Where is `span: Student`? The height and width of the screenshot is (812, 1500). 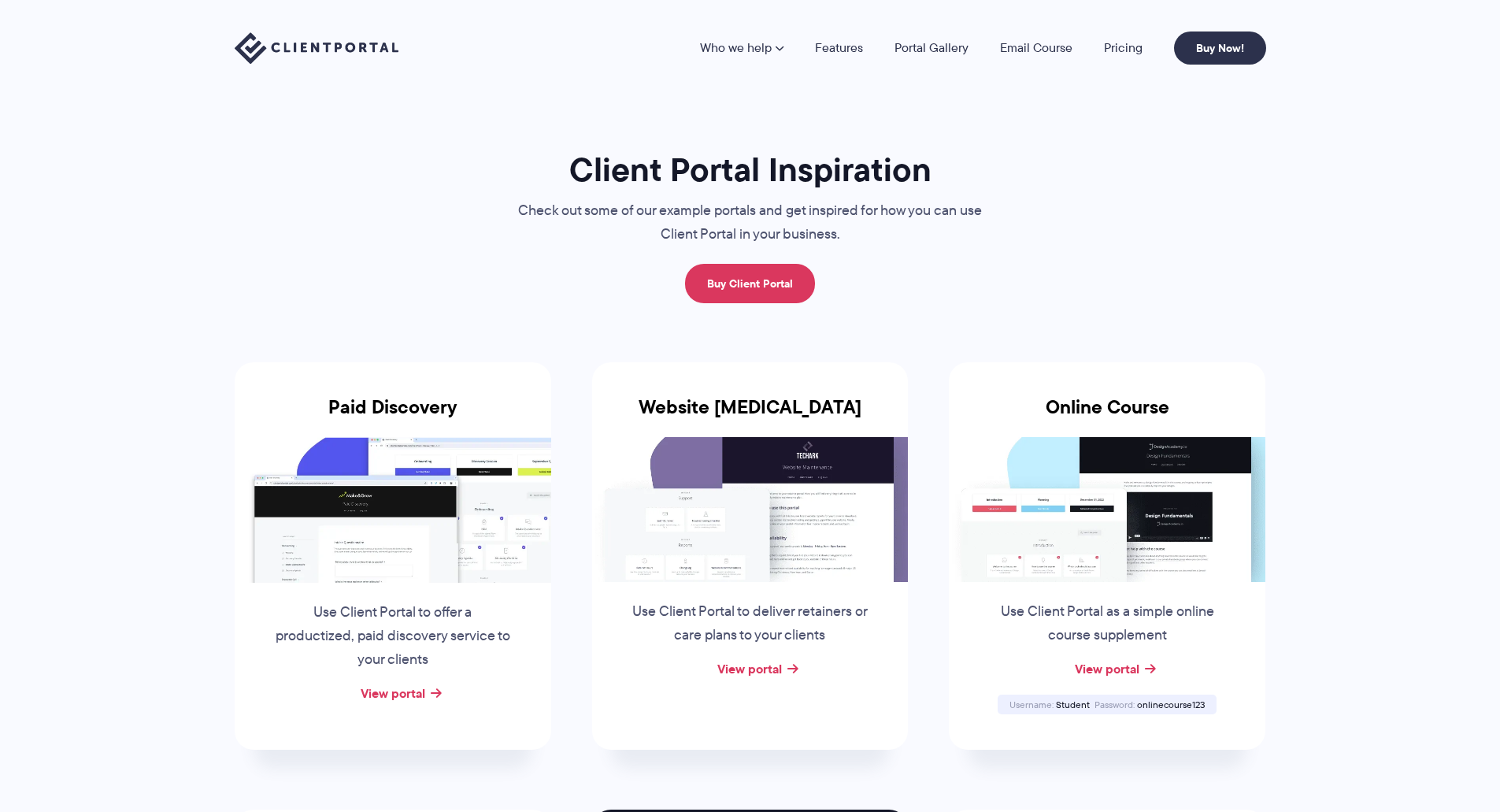 span: Student is located at coordinates (1072, 703).